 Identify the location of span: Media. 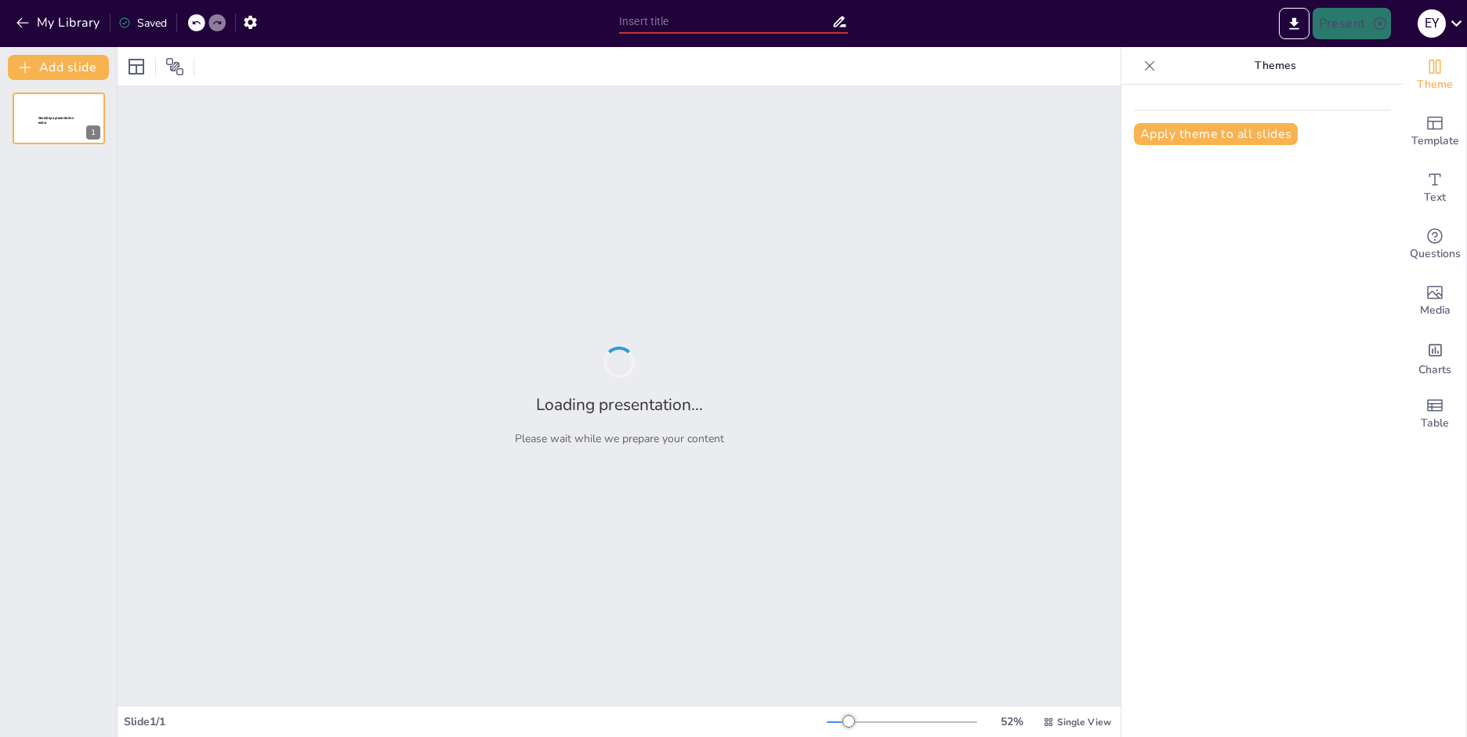
(1435, 310).